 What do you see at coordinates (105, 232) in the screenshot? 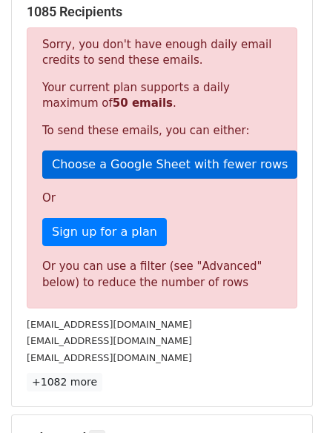
I see `a: Sign up for a plan` at bounding box center [105, 232].